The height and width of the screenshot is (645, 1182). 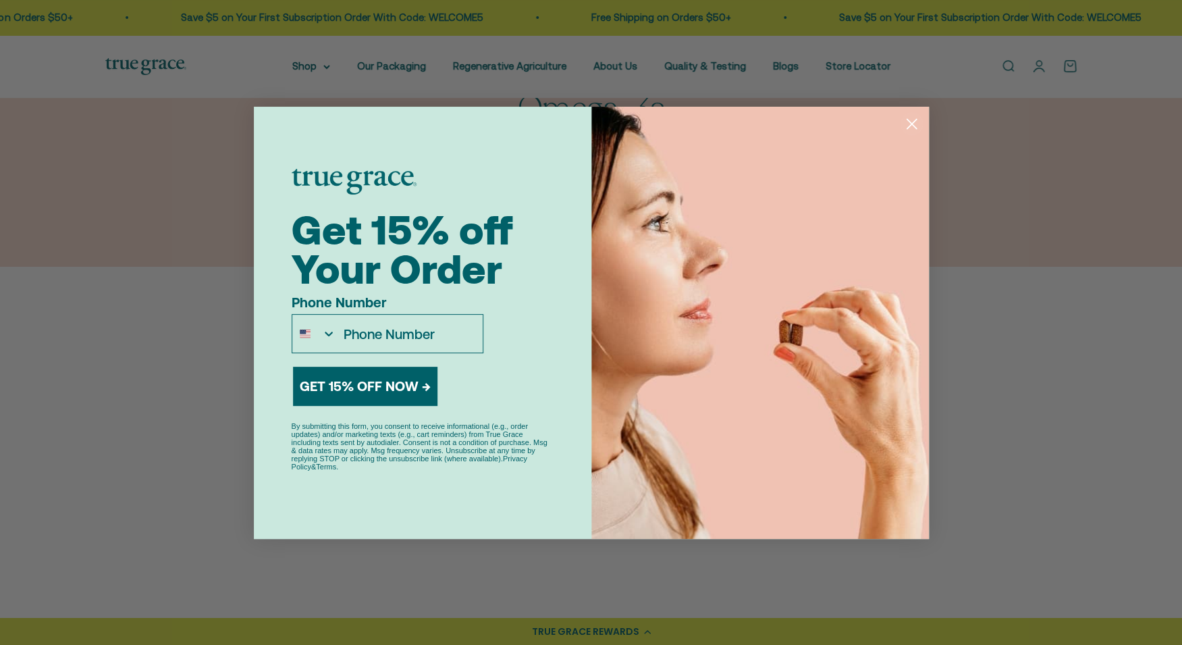 What do you see at coordinates (409, 462) in the screenshot?
I see `a: Privacy Policy` at bounding box center [409, 462].